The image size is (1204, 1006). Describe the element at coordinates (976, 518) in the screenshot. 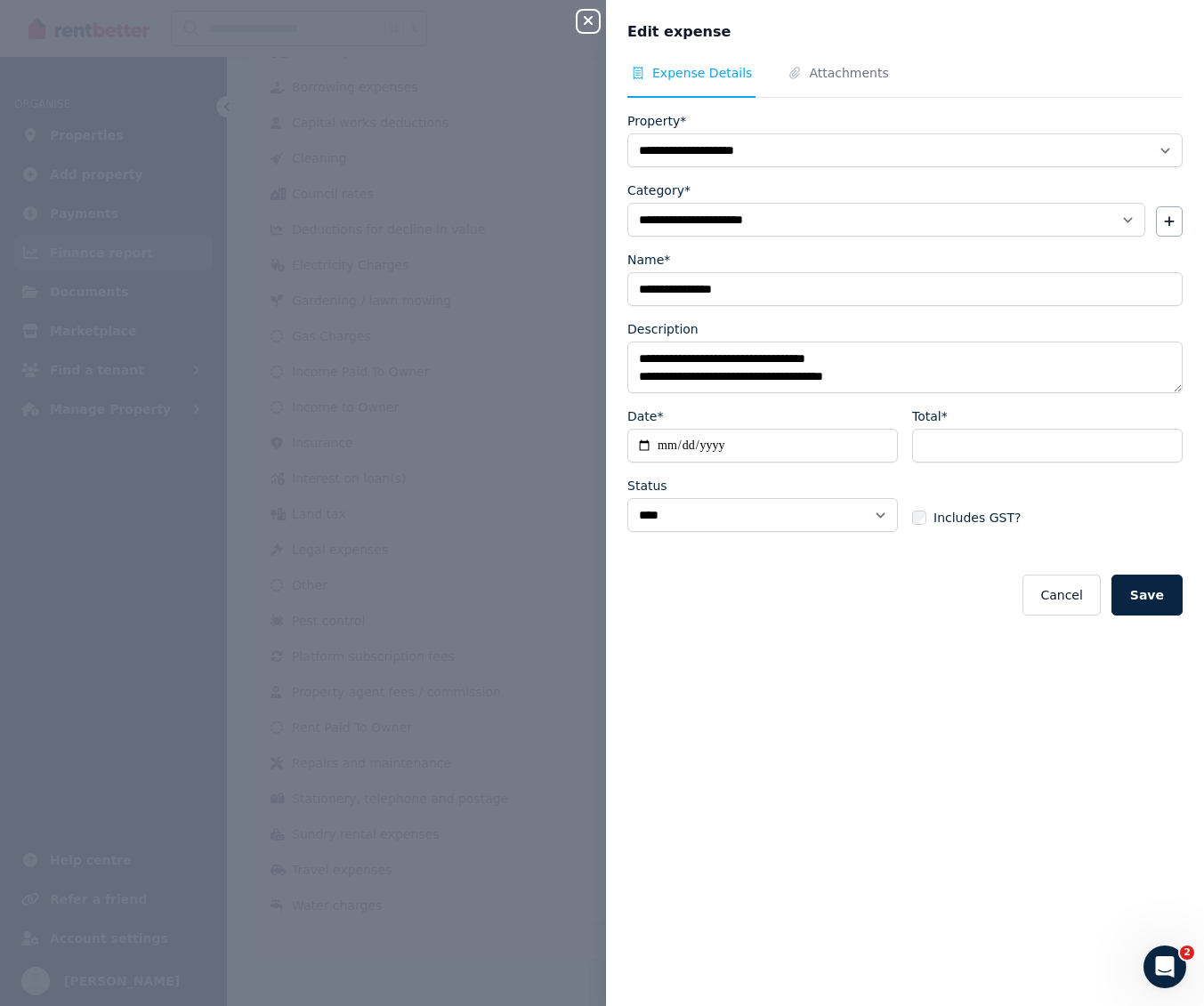

I see `span: Includes GST?` at that location.